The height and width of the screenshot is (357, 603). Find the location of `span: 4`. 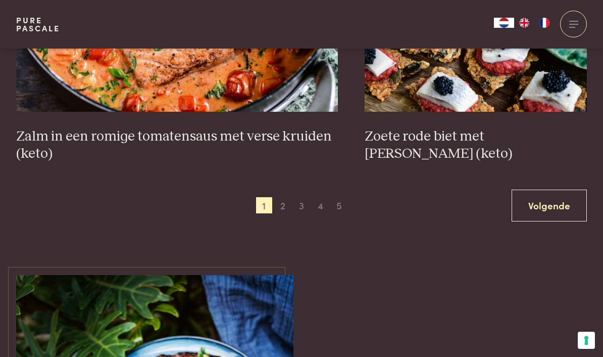

span: 4 is located at coordinates (320, 205).